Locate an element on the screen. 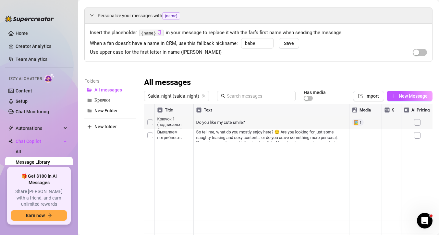  span: Automations is located at coordinates (39, 128).